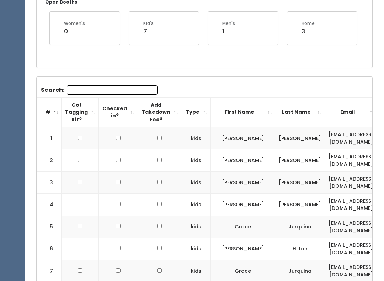 Image resolution: width=384 pixels, height=281 pixels. Describe the element at coordinates (160, 112) in the screenshot. I see `th: Add Takedown Fee?: activate to sort column ascending` at that location.